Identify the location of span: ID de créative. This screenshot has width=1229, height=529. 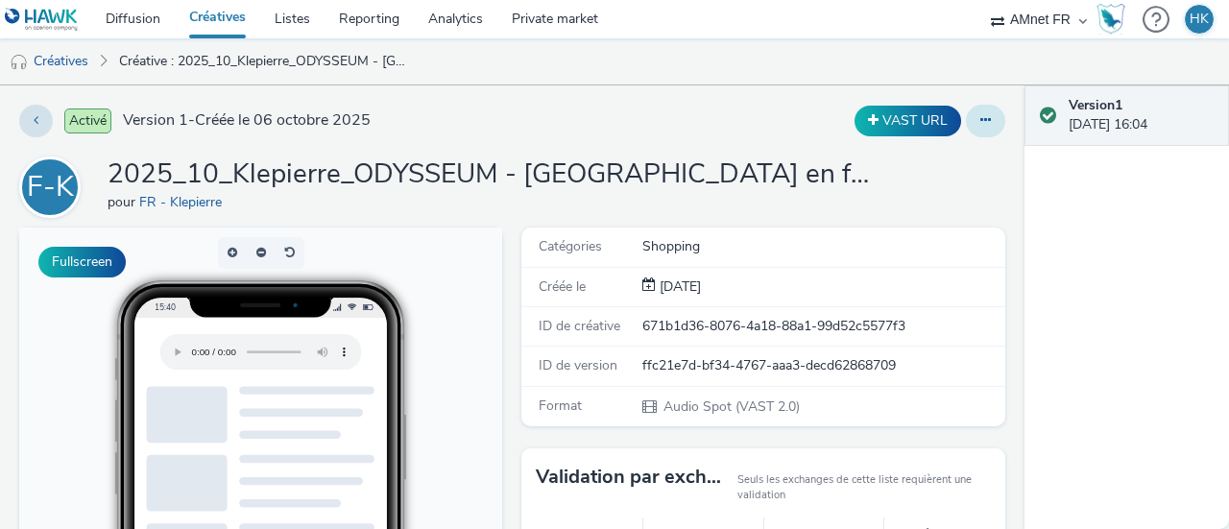
(579, 325).